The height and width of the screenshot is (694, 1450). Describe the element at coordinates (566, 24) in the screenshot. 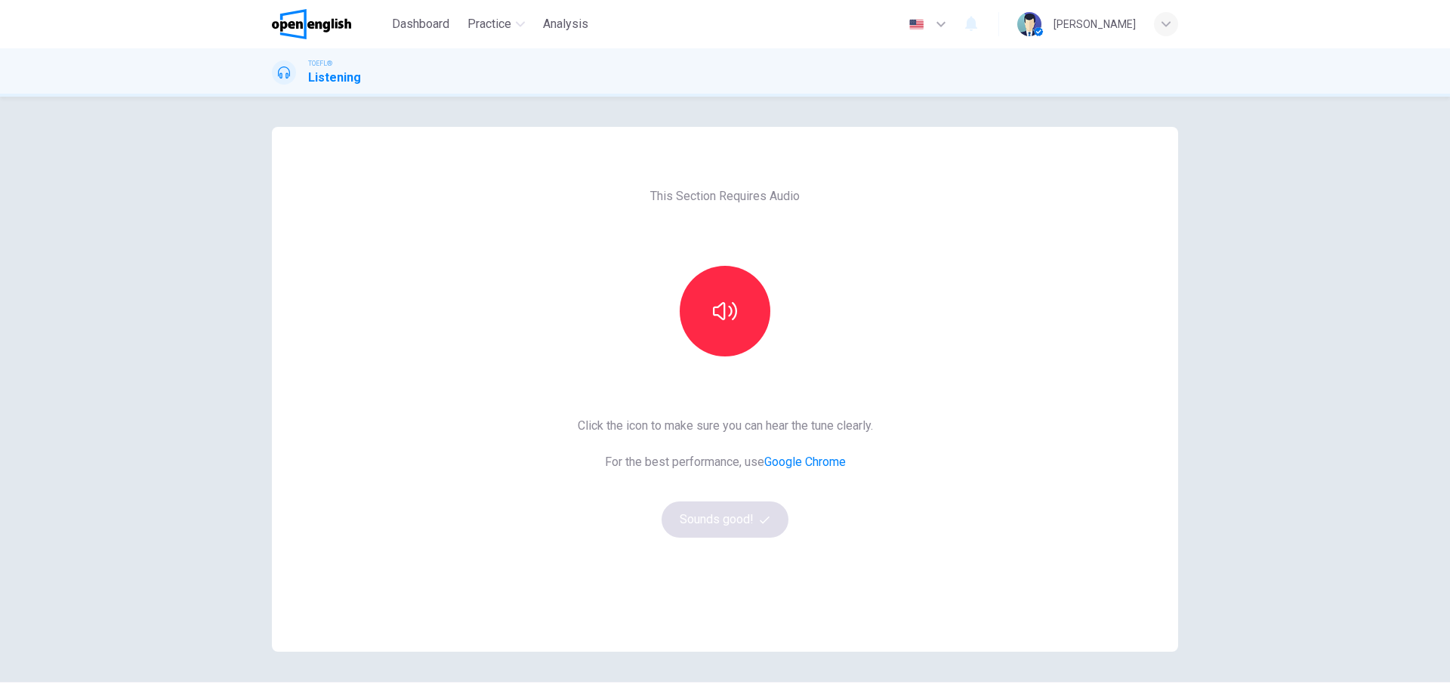

I see `button: Analysis` at that location.